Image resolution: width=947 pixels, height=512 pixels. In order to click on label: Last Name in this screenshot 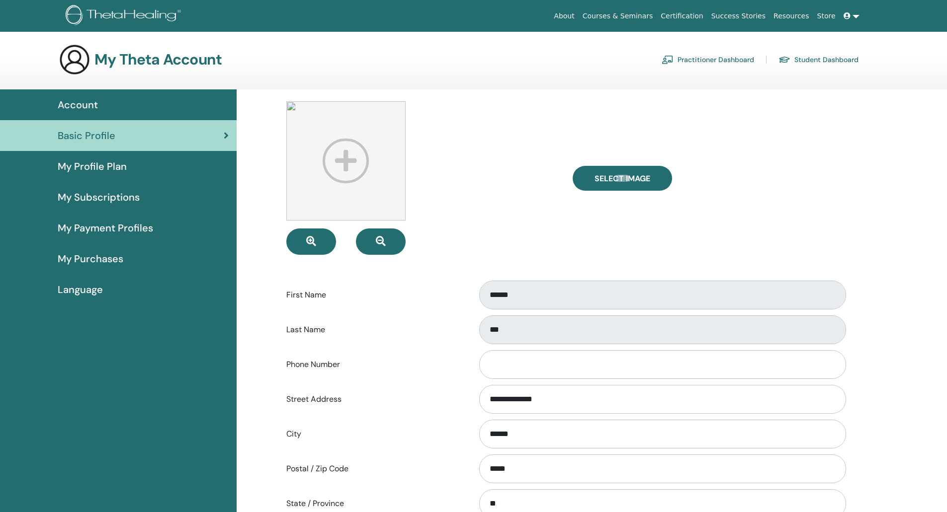, I will do `click(374, 330)`.